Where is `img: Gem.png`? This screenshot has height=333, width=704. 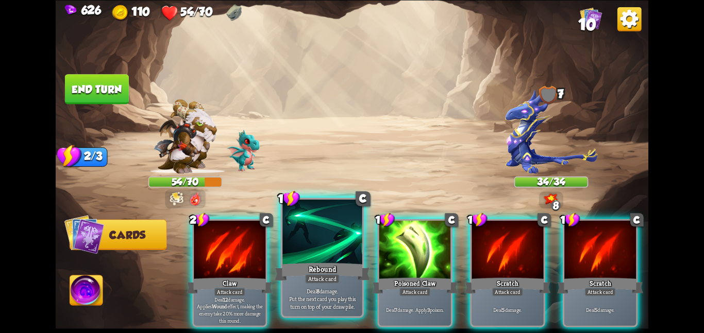 img: Gem.png is located at coordinates (71, 10).